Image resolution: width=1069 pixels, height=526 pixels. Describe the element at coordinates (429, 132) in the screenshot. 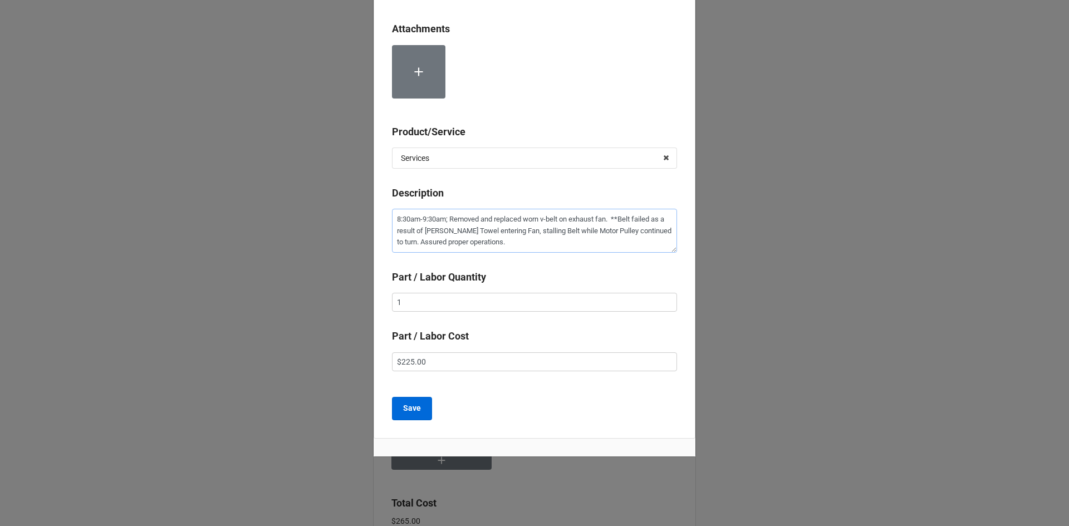

I see `label: Product/Service` at that location.